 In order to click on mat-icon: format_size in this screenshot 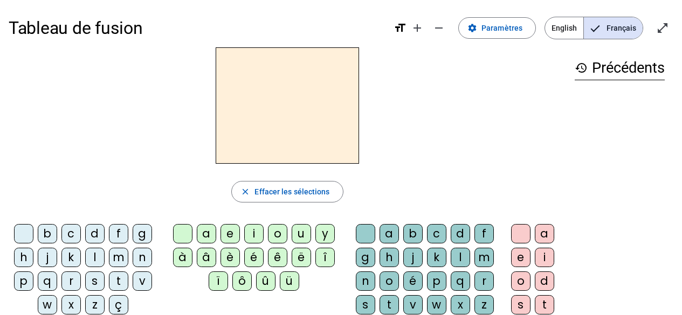, I will do `click(400, 28)`.